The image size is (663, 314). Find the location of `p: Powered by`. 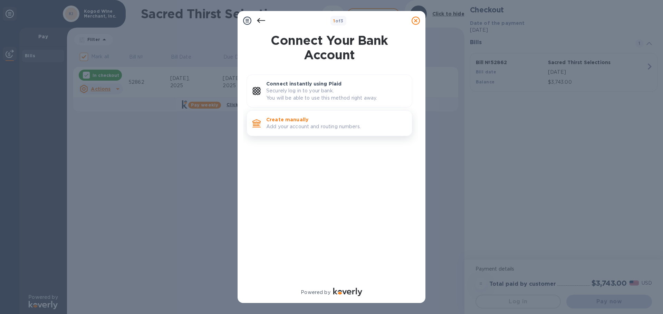

p: Powered by is located at coordinates (315, 293).